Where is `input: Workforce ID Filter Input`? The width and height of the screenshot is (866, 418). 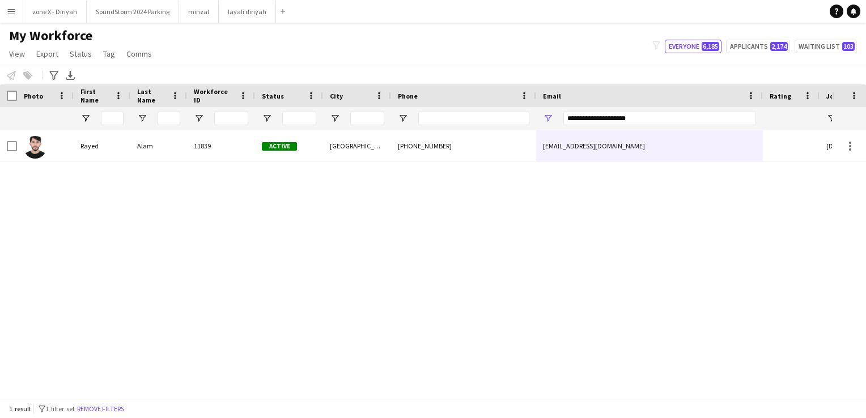 input: Workforce ID Filter Input is located at coordinates (231, 118).